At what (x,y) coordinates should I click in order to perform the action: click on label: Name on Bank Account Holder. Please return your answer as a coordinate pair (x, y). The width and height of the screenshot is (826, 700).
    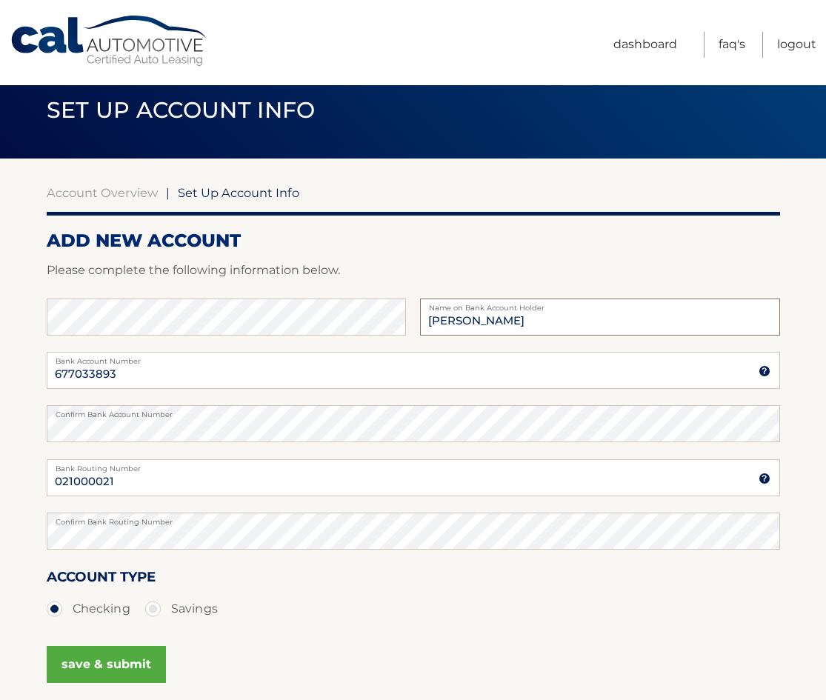
    Looking at the image, I should click on (599, 304).